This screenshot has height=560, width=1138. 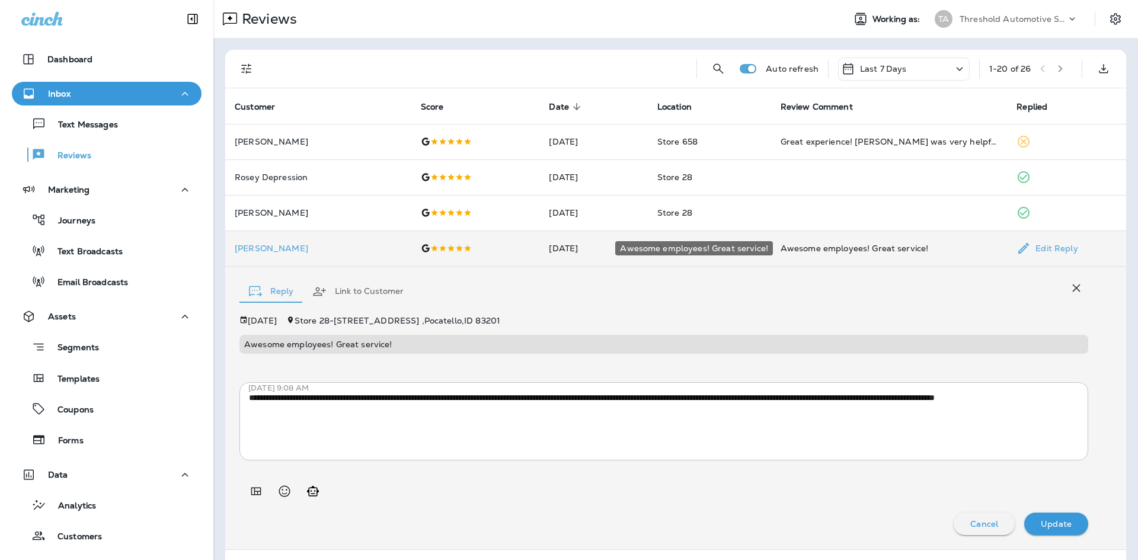 I want to click on div: 1 - 20 of 26, so click(x=1010, y=69).